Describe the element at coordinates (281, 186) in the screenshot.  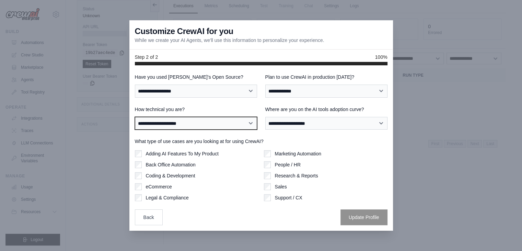
I see `label: Sales` at that location.